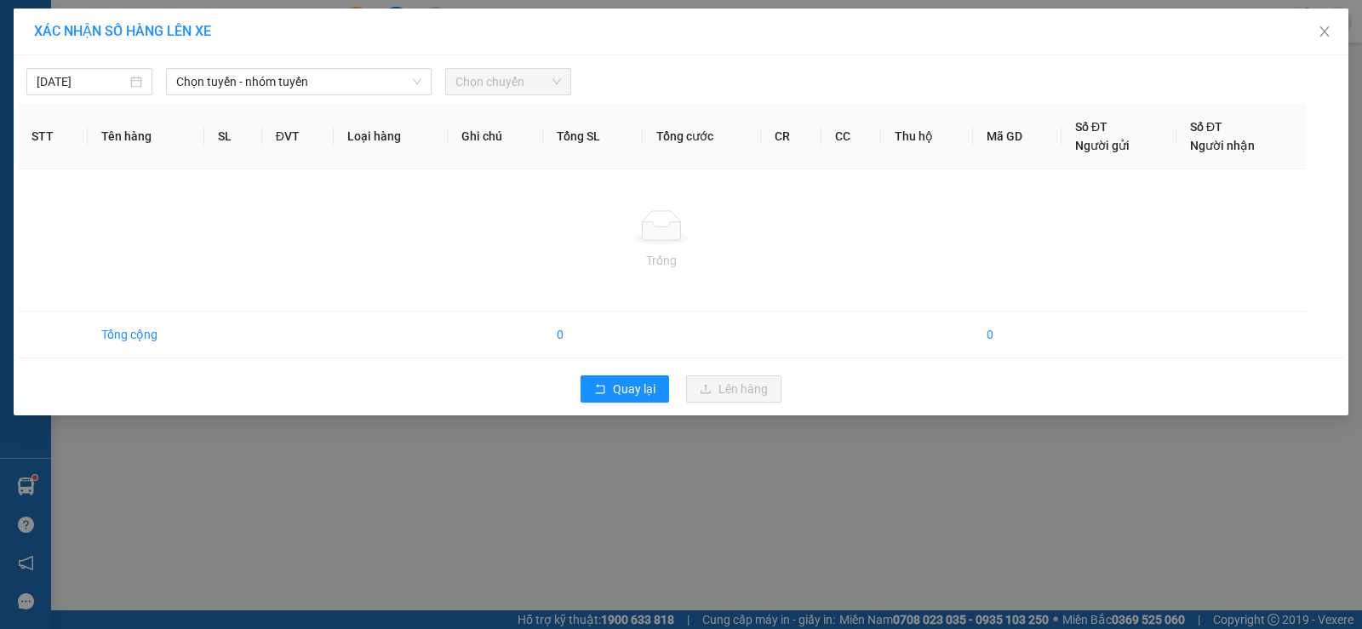 Image resolution: width=1362 pixels, height=629 pixels. What do you see at coordinates (927, 136) in the screenshot?
I see `th: Thu hộ` at bounding box center [927, 136].